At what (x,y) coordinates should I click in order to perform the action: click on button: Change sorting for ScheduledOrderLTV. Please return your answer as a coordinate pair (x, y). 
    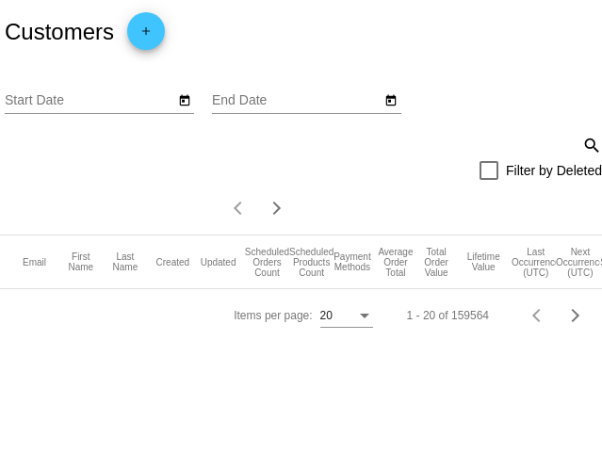
    Looking at the image, I should click on (483, 262).